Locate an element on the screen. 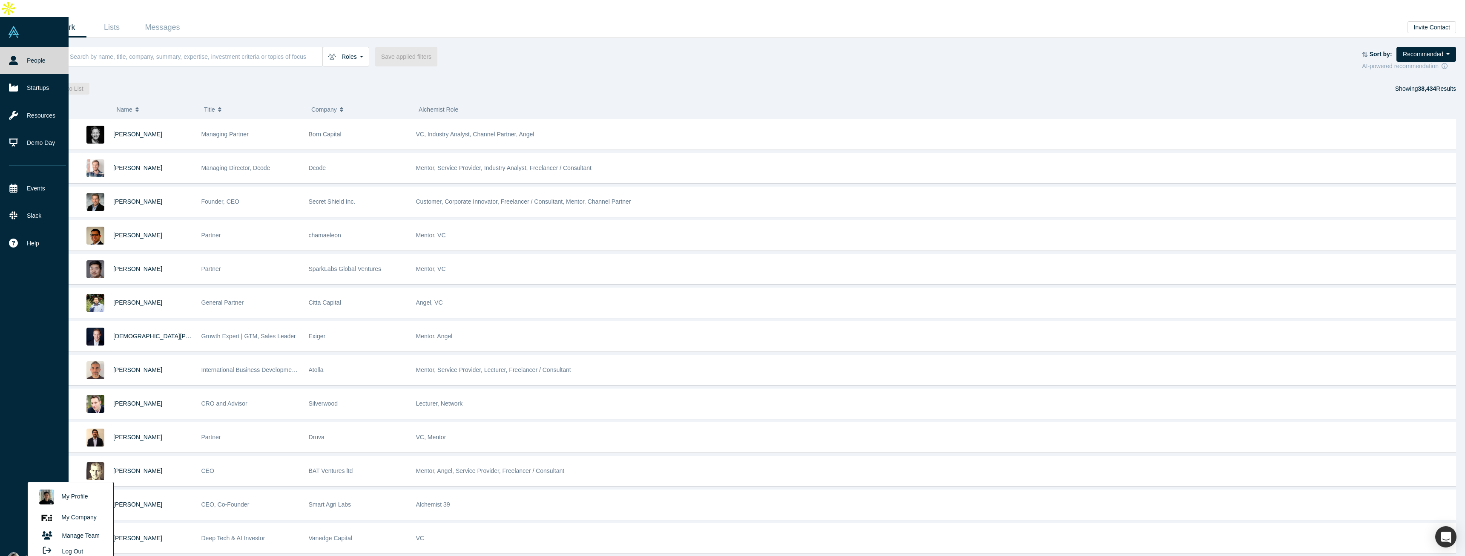 The height and width of the screenshot is (556, 1465). a: Messages is located at coordinates (162, 27).